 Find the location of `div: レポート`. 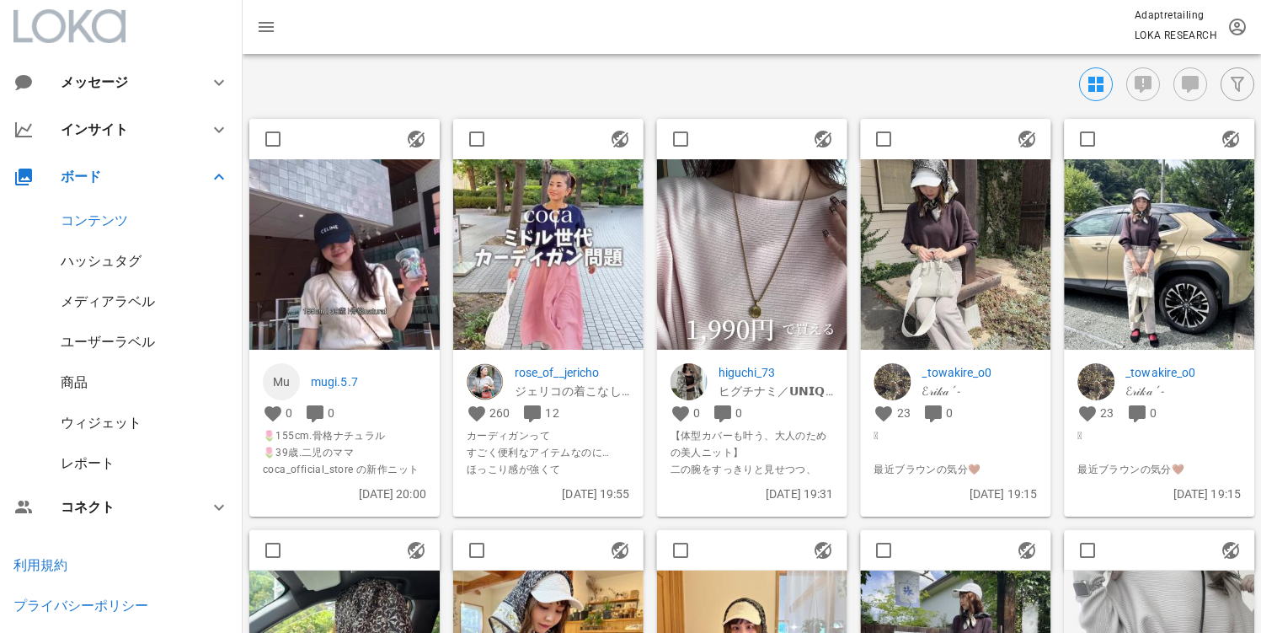

div: レポート is located at coordinates (88, 463).